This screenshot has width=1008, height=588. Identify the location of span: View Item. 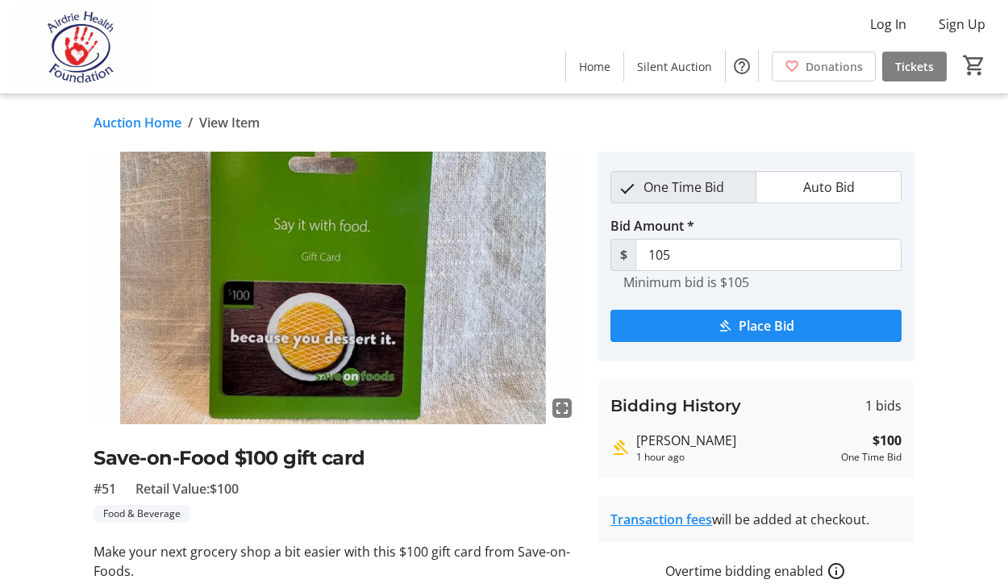
(229, 123).